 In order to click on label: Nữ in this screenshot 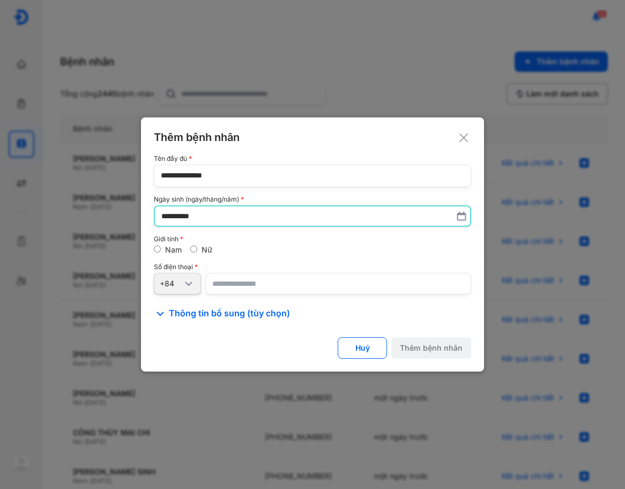, I will do `click(207, 249)`.